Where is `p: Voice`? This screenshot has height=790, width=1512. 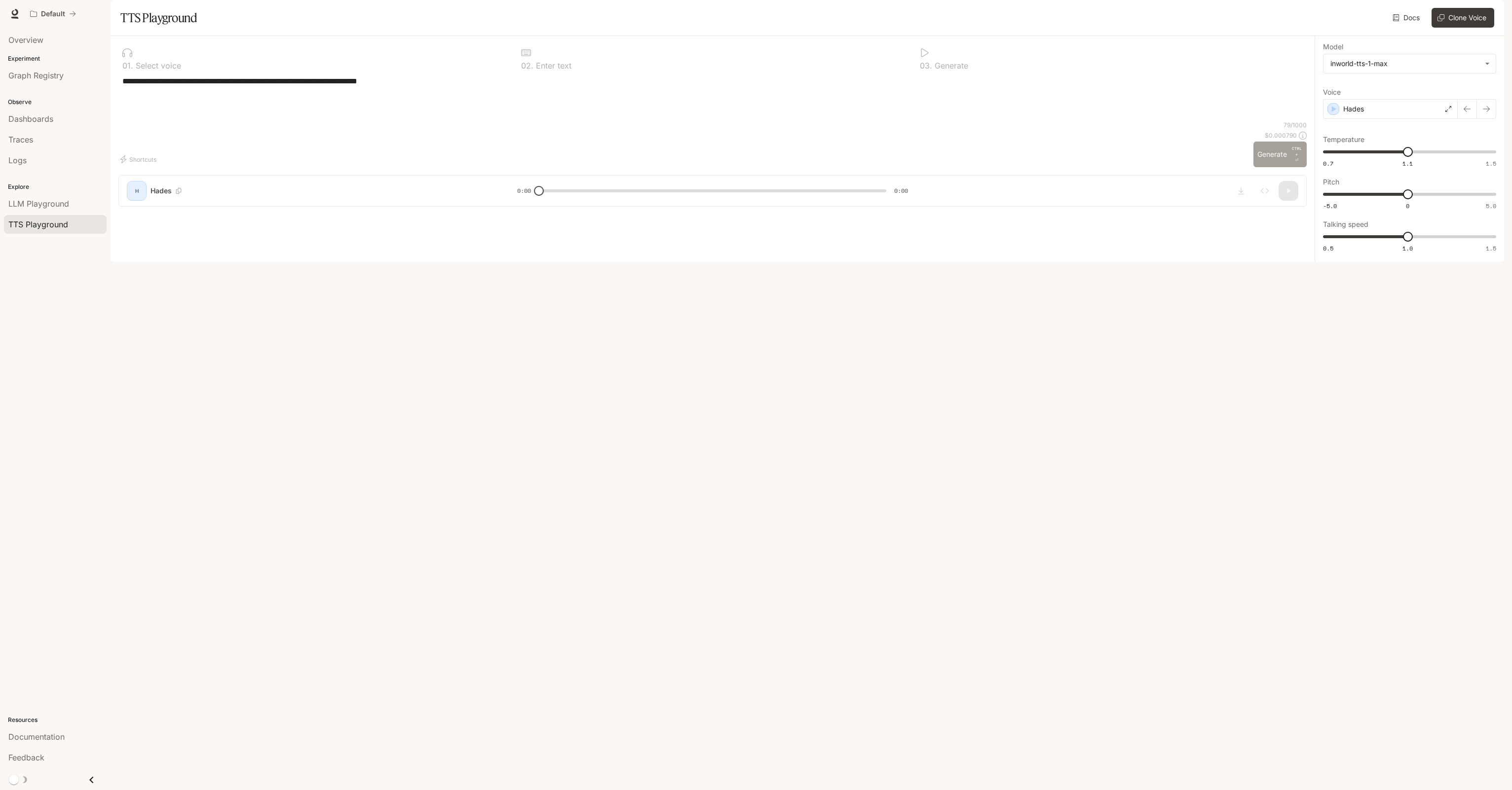
p: Voice is located at coordinates (1332, 92).